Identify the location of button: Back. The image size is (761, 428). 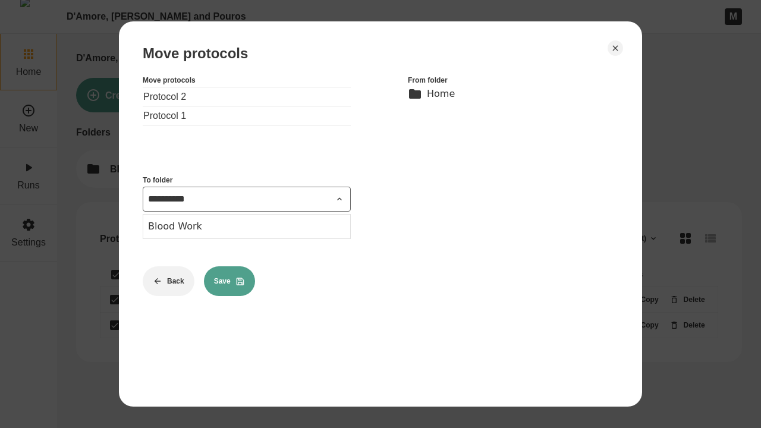
(168, 281).